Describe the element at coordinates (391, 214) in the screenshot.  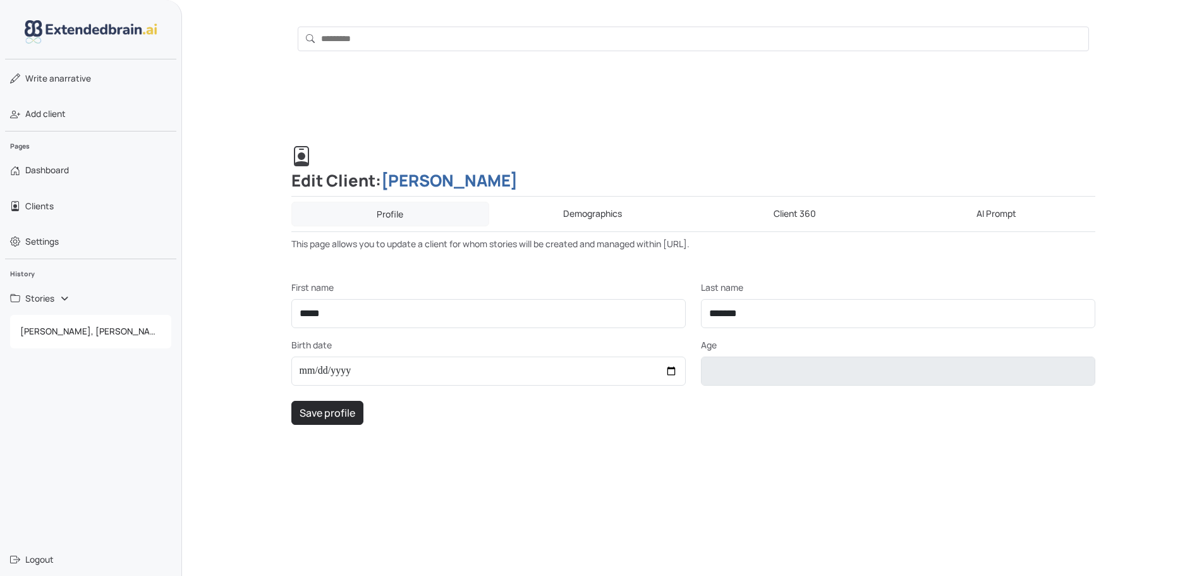
I see `a: Profile` at that location.